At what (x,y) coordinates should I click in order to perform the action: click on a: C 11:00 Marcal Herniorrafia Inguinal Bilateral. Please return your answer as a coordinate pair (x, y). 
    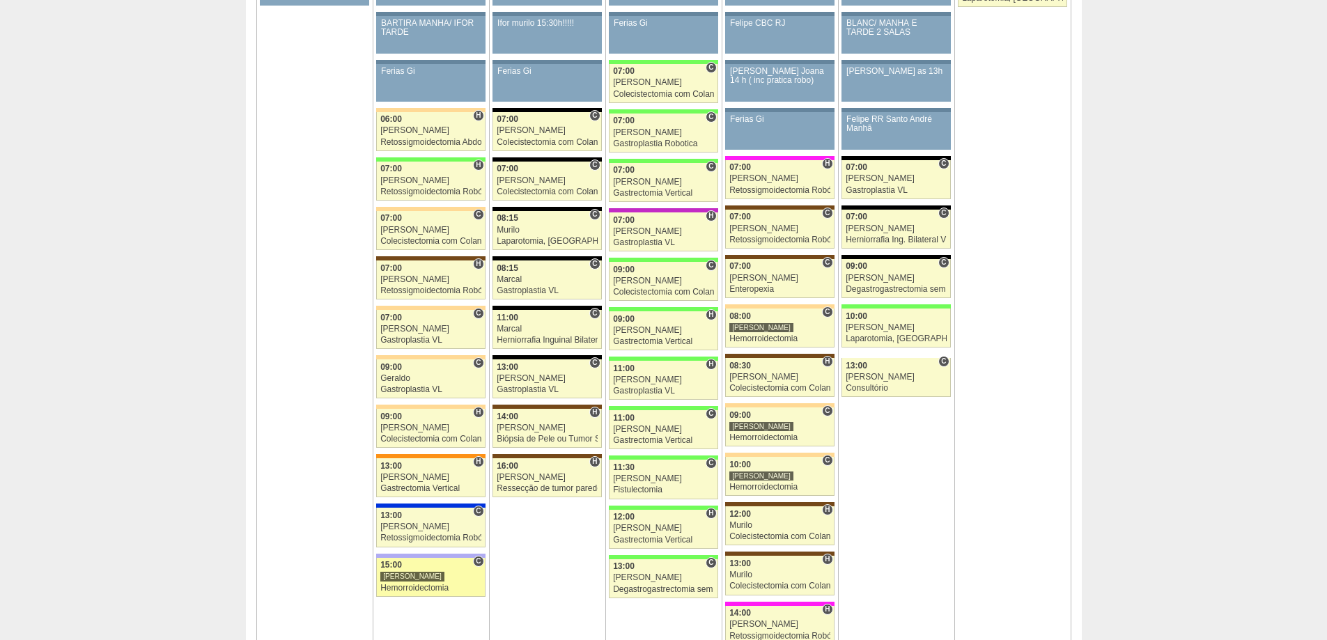
    Looking at the image, I should click on (547, 329).